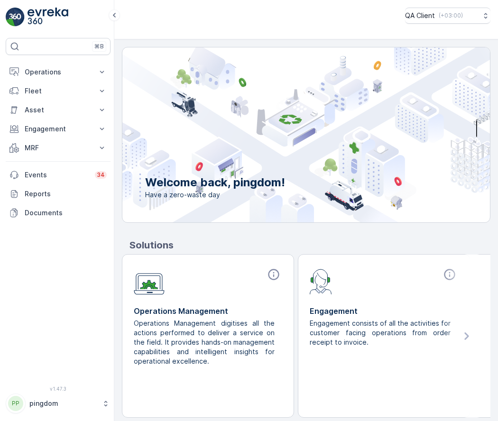  Describe the element at coordinates (65, 194) in the screenshot. I see `p: Reports` at that location.